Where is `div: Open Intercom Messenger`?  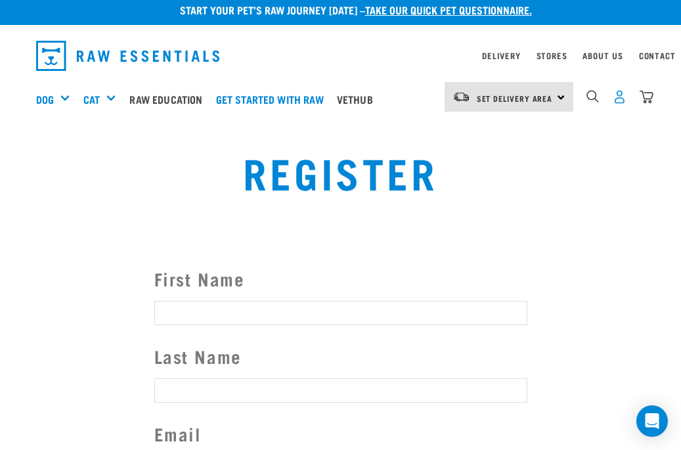 div: Open Intercom Messenger is located at coordinates (652, 421).